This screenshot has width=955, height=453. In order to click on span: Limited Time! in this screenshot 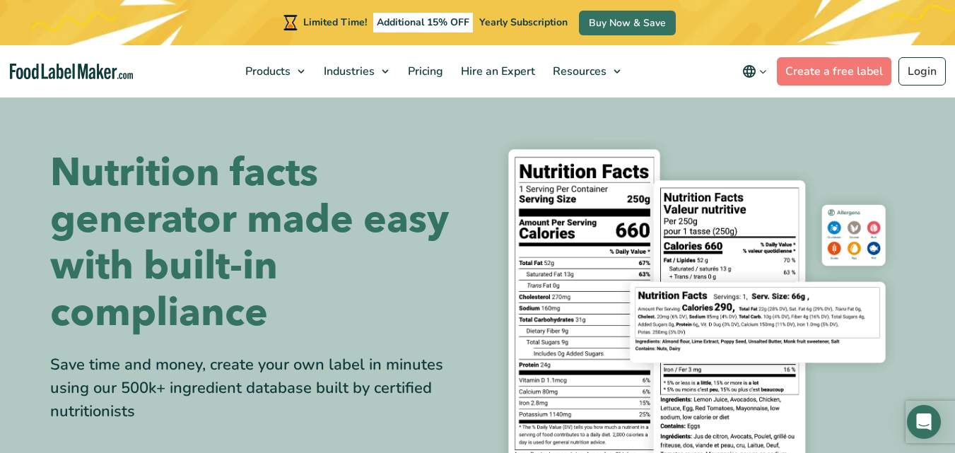, I will do `click(335, 22)`.